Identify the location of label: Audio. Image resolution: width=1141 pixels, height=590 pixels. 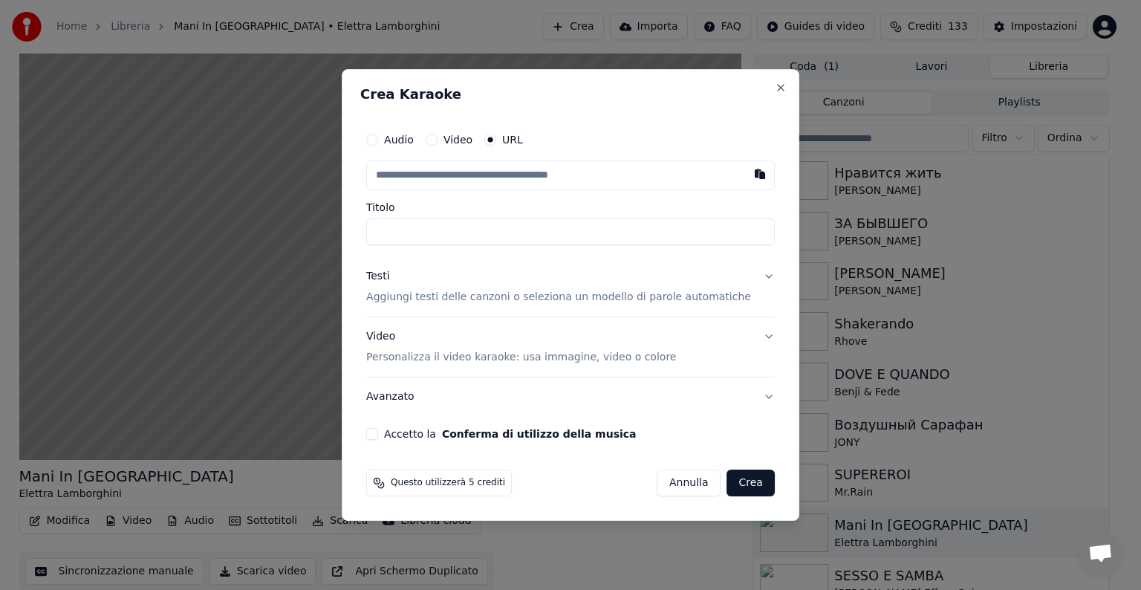
(399, 140).